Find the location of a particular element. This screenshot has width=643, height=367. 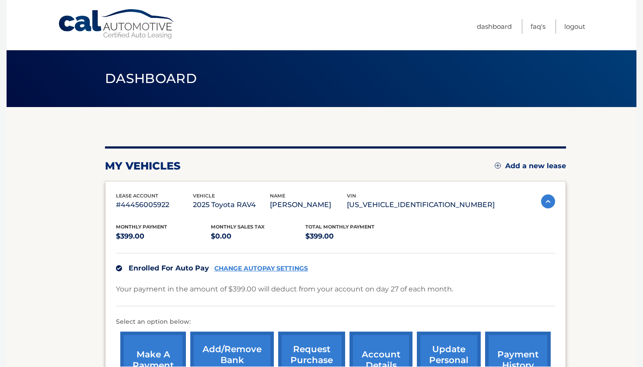

span: vehicle is located at coordinates (204, 196).